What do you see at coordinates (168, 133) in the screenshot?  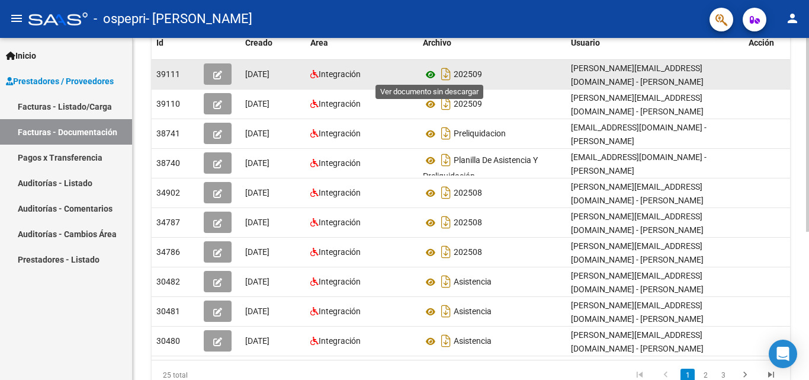 I see `span: 38741` at bounding box center [168, 133].